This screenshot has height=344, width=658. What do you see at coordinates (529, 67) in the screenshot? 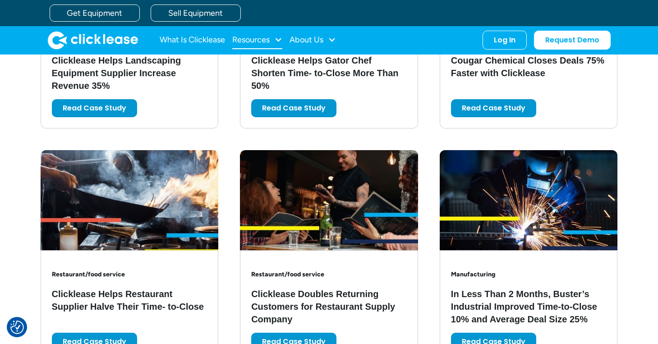
I see `h3: Cougar Chemical Closes Deals 75% Faster with Clicklease` at bounding box center [529, 67].